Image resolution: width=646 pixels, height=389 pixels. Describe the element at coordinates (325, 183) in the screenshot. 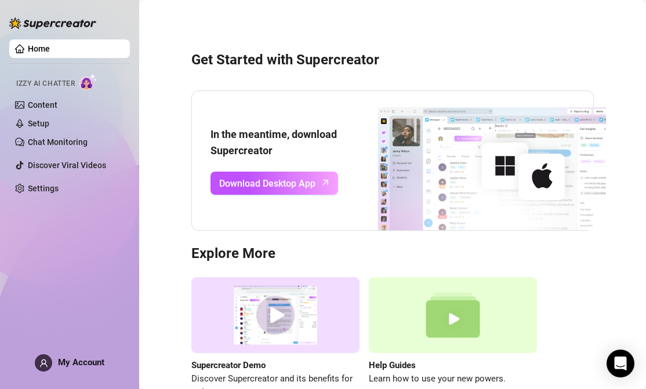

I see `span: arrow-up` at that location.